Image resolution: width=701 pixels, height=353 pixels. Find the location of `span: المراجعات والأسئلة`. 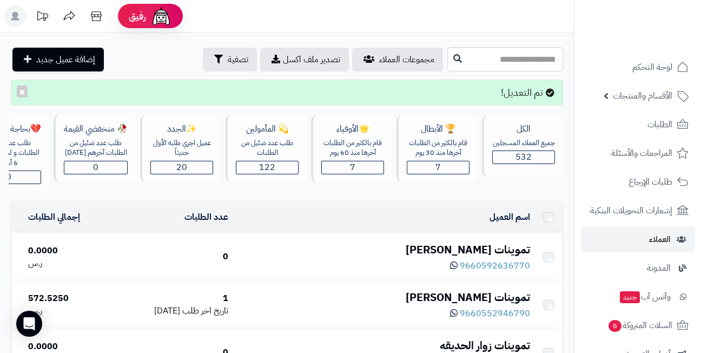

span: المراجعات والأسئلة is located at coordinates (642, 153).